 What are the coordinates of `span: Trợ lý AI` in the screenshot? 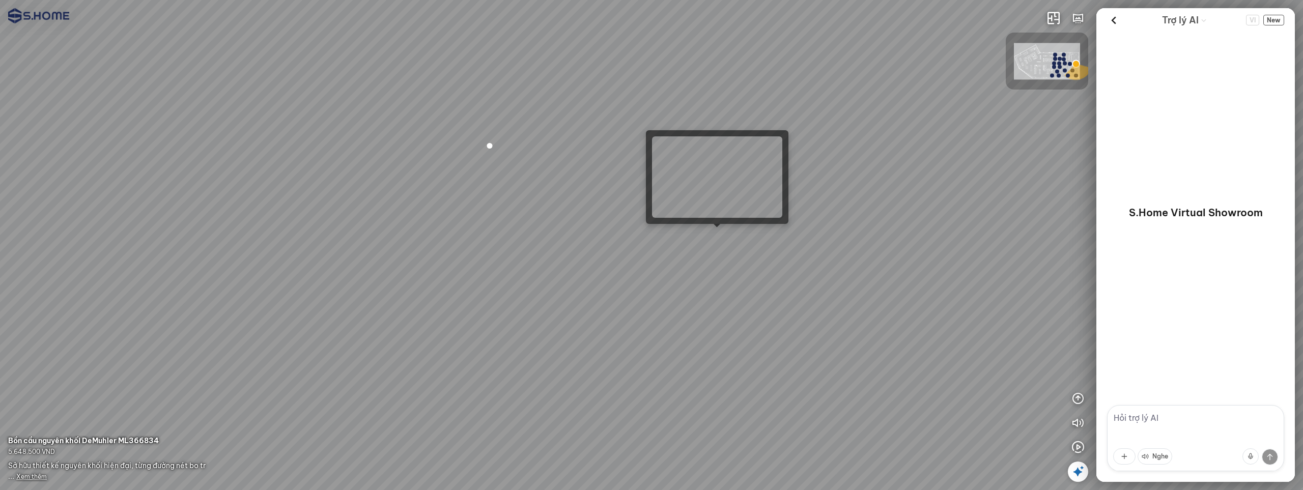 It's located at (1180, 20).